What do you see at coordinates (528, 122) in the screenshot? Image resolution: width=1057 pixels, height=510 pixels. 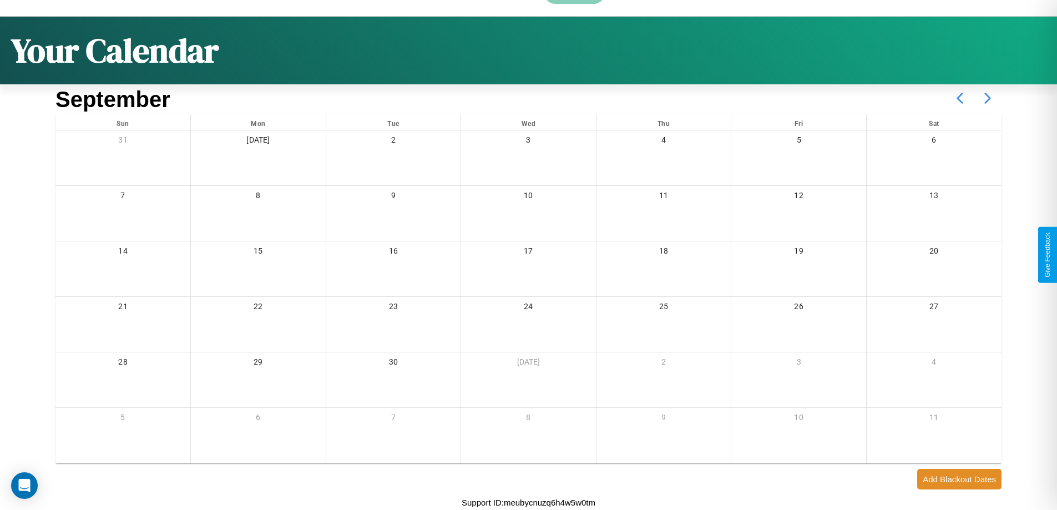 I see `div: Wed` at bounding box center [528, 122].